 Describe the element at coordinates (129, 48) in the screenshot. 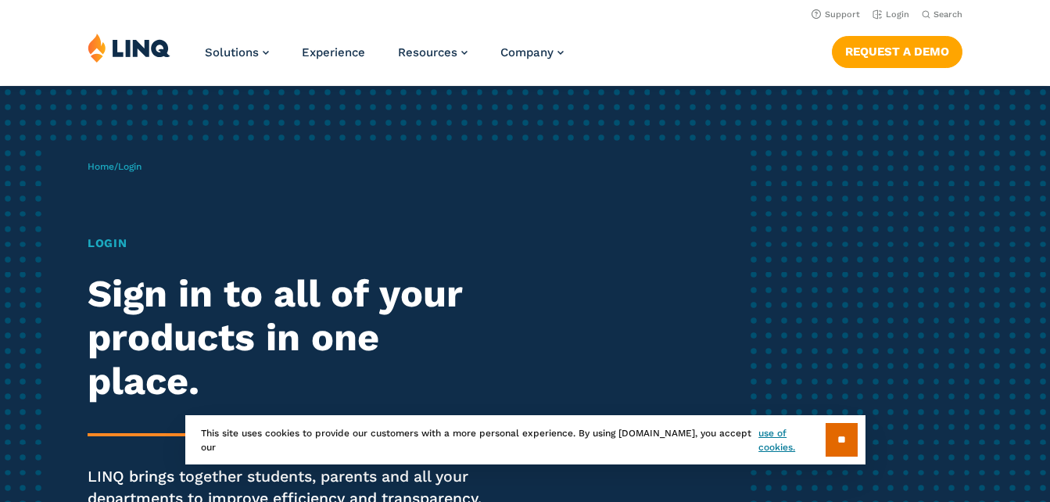

I see `img: LINQ | K‑12 Software` at that location.